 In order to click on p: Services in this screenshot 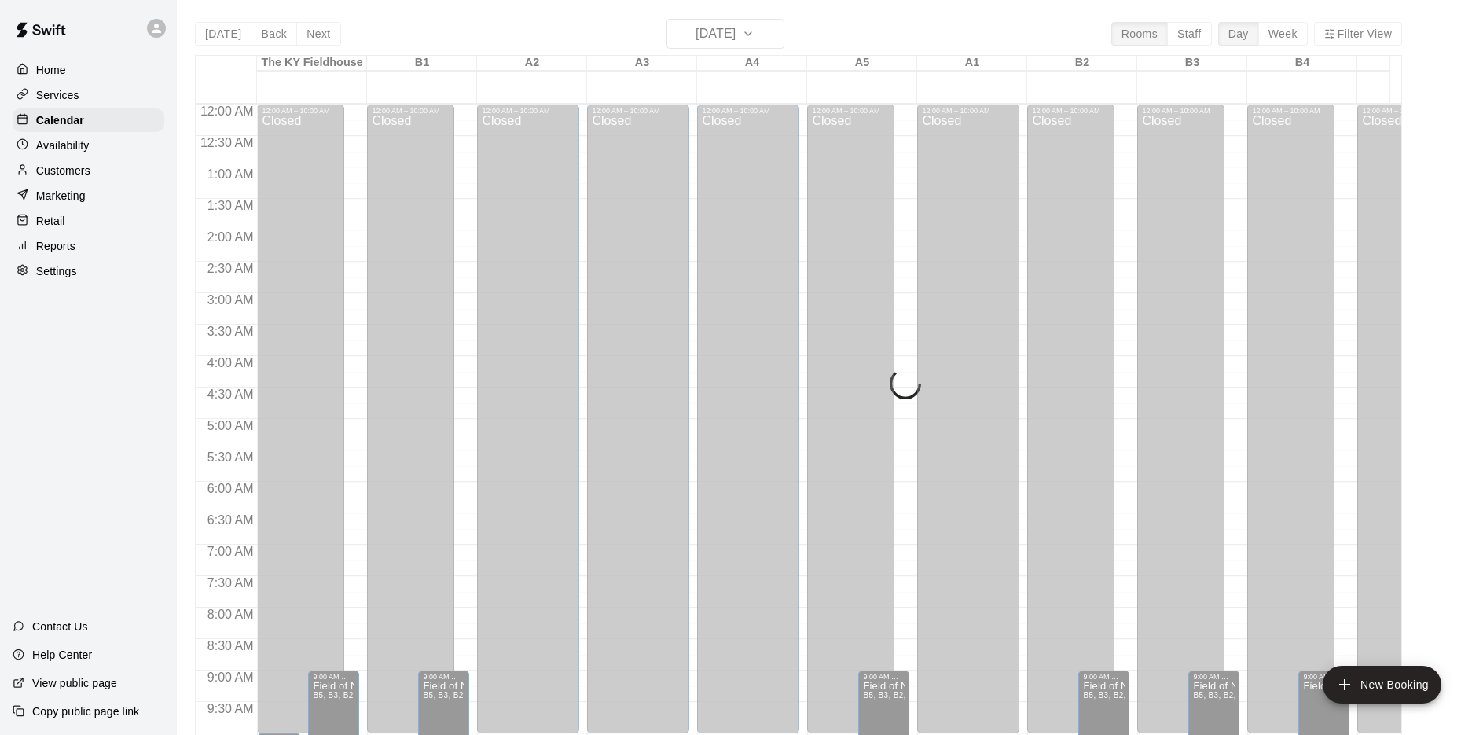, I will do `click(57, 95)`.